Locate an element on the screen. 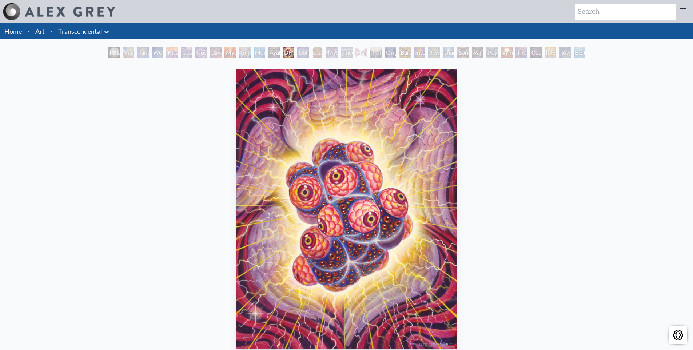  div: Bardo Being is located at coordinates (405, 52).